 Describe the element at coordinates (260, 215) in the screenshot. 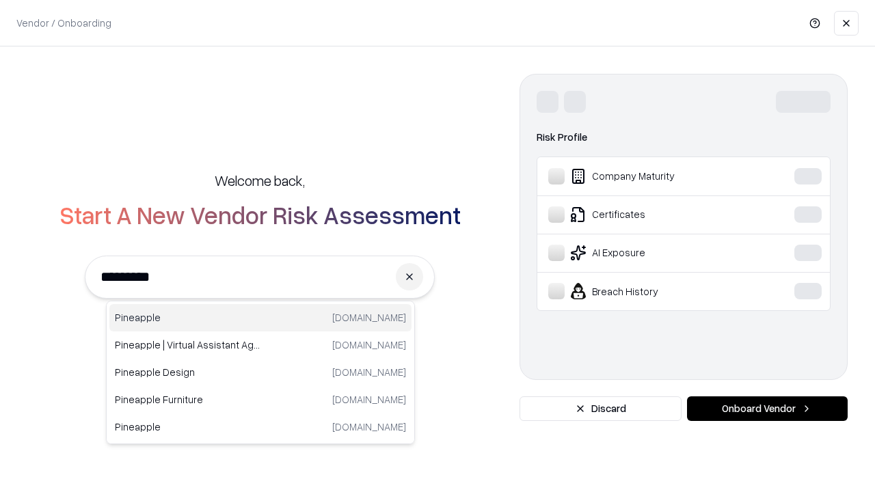

I see `h2: Start A New Vendor Risk Assessment` at that location.